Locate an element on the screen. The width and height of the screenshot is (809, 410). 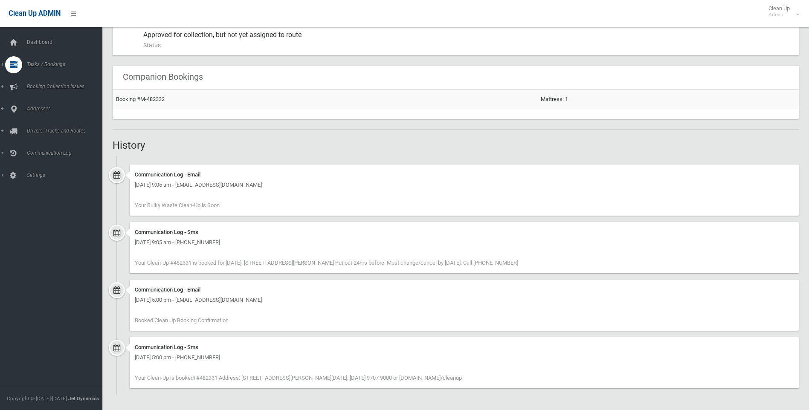
h2: History is located at coordinates (455, 145).